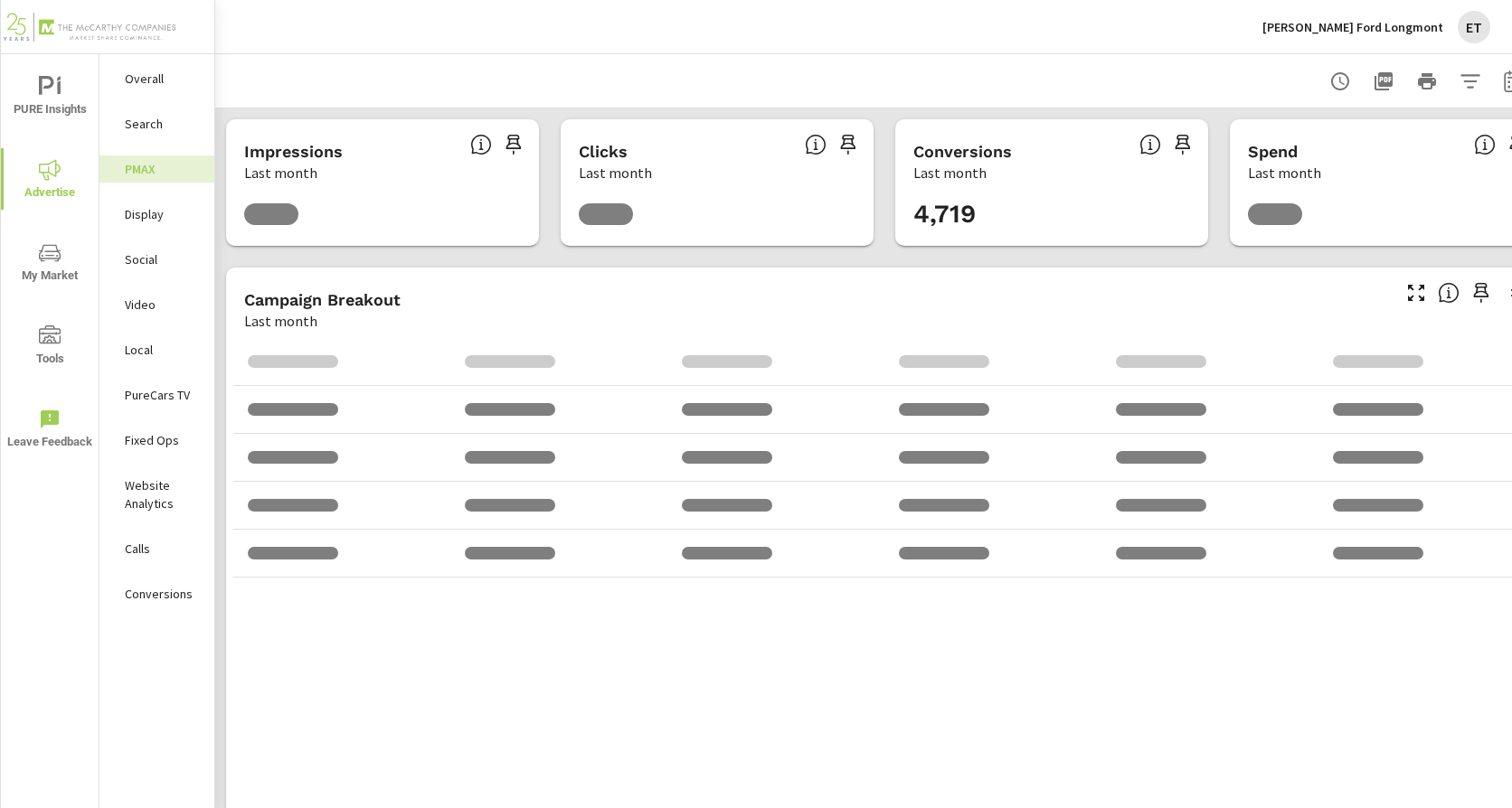 This screenshot has width=1512, height=808. What do you see at coordinates (481, 145) in the screenshot?
I see `span: The number of times an ad was shown on your behalf.` at bounding box center [481, 145].